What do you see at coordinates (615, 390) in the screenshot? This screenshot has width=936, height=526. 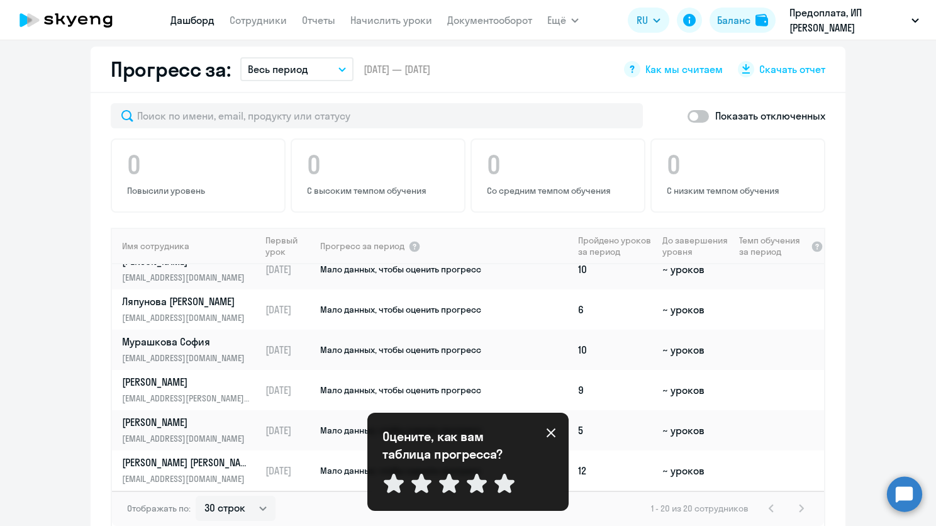 I see `td: 9` at bounding box center [615, 390].